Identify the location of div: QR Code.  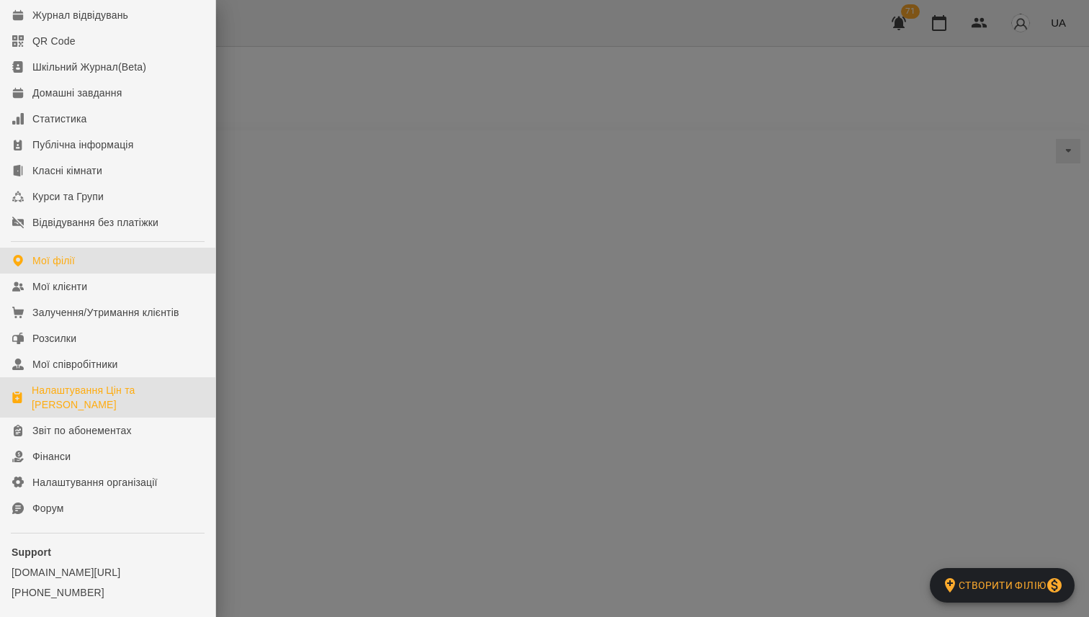
(54, 41).